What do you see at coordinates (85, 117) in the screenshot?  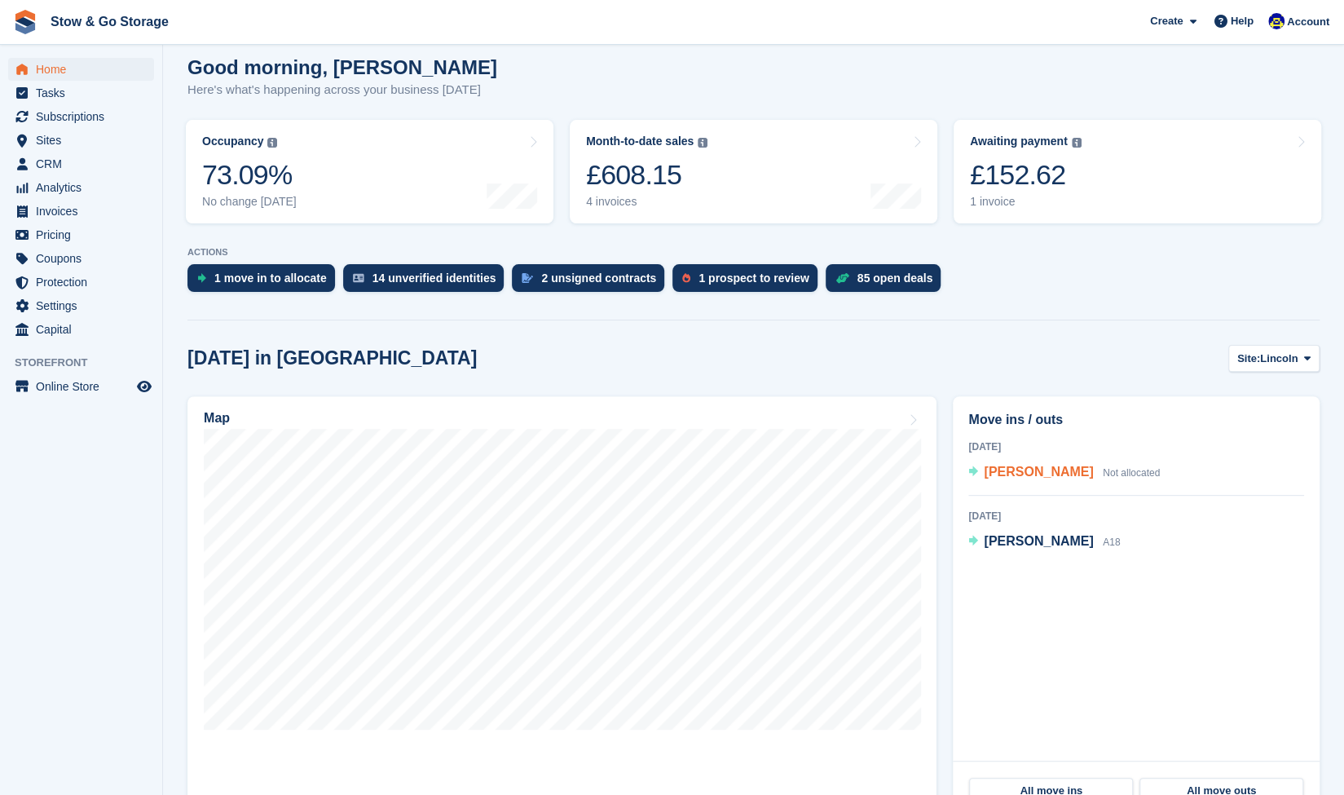 I see `span: Subscriptions` at bounding box center [85, 117].